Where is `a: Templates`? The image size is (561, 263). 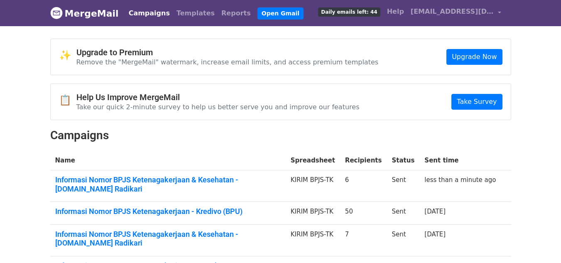
a: Templates is located at coordinates (196, 13).